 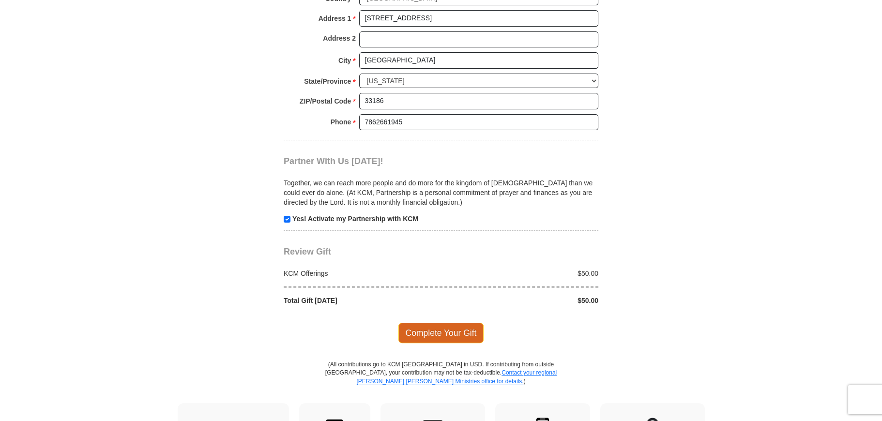 I want to click on strong: Address 1, so click(x=335, y=18).